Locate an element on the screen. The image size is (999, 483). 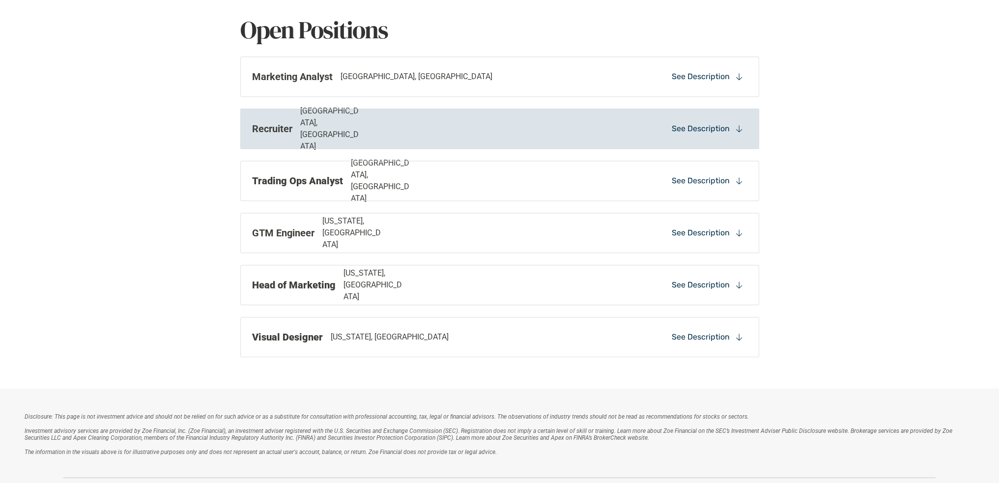
h1: Open Positions is located at coordinates (500, 30).